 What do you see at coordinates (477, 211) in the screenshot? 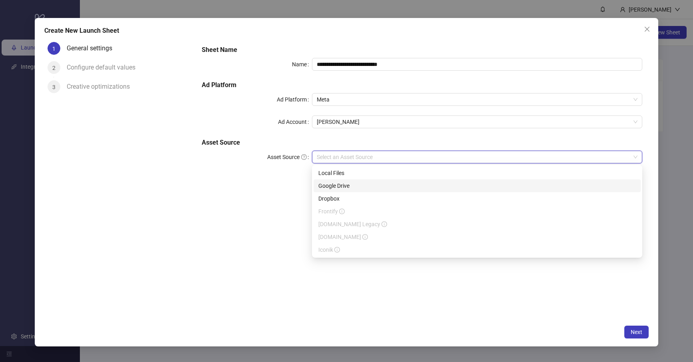
I see `div: Frontify` at bounding box center [477, 211].